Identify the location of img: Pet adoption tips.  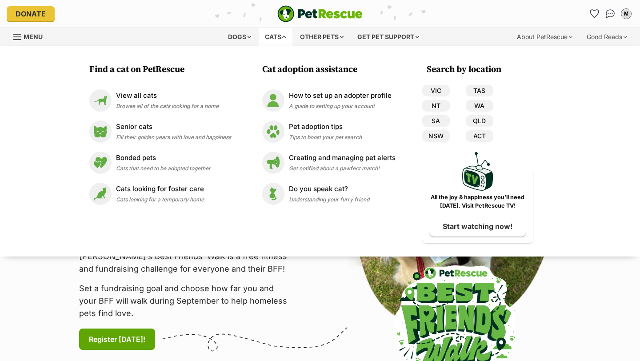
(273, 131).